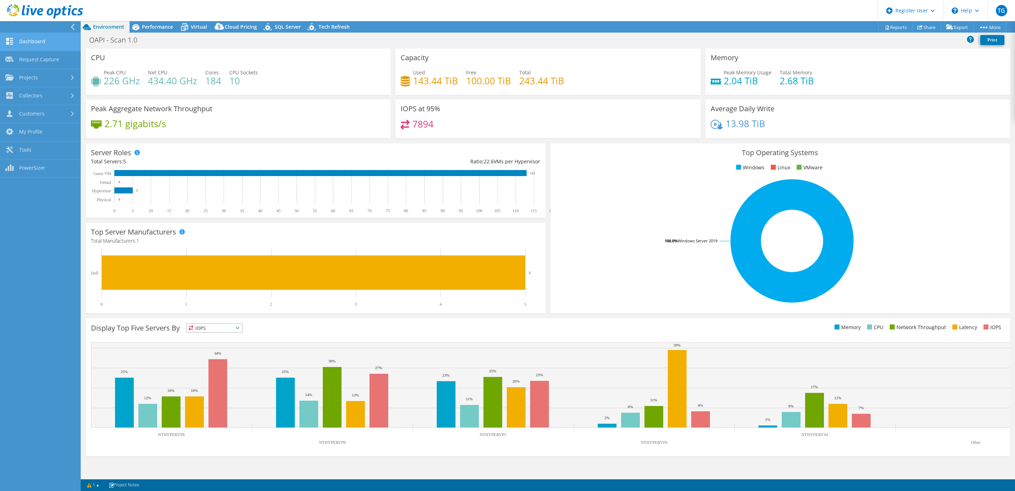 The height and width of the screenshot is (491, 1015). I want to click on text: NTHYPERVP9, so click(332, 442).